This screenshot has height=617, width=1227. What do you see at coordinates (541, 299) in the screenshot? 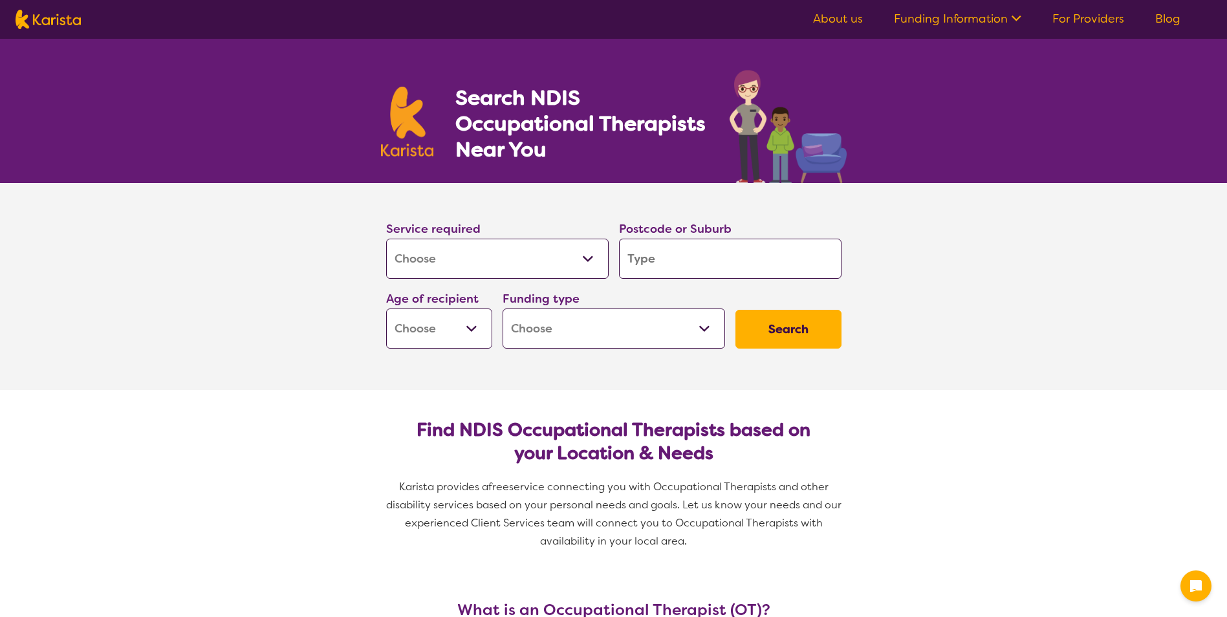
I see `label: Funding type` at bounding box center [541, 299].